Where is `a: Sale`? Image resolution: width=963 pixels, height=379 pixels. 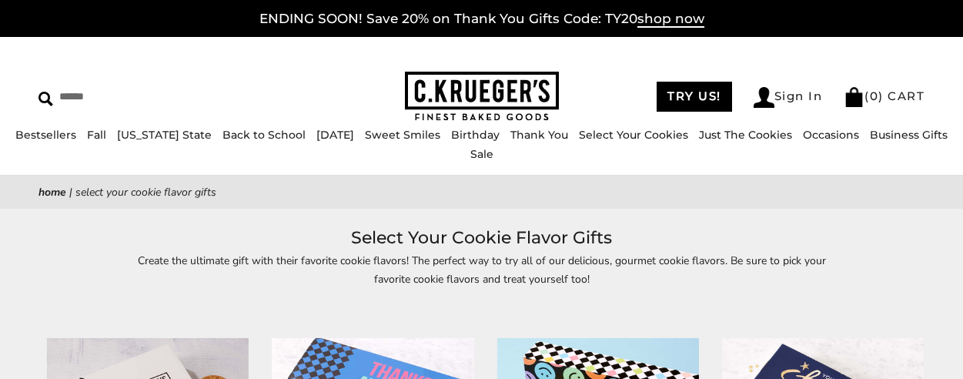 a: Sale is located at coordinates (482, 154).